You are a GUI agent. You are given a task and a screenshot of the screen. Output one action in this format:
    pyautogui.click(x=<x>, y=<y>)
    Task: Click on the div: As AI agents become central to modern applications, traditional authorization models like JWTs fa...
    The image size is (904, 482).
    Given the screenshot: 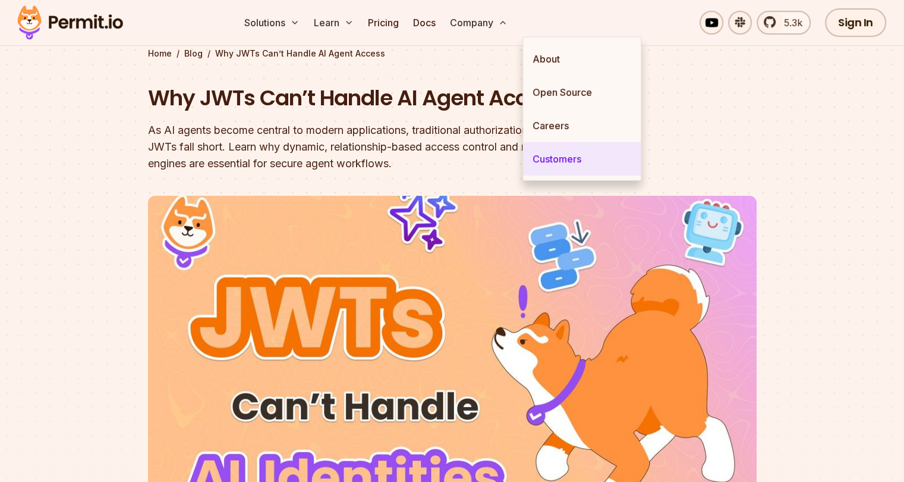 What is the action you would take?
    pyautogui.click(x=376, y=147)
    